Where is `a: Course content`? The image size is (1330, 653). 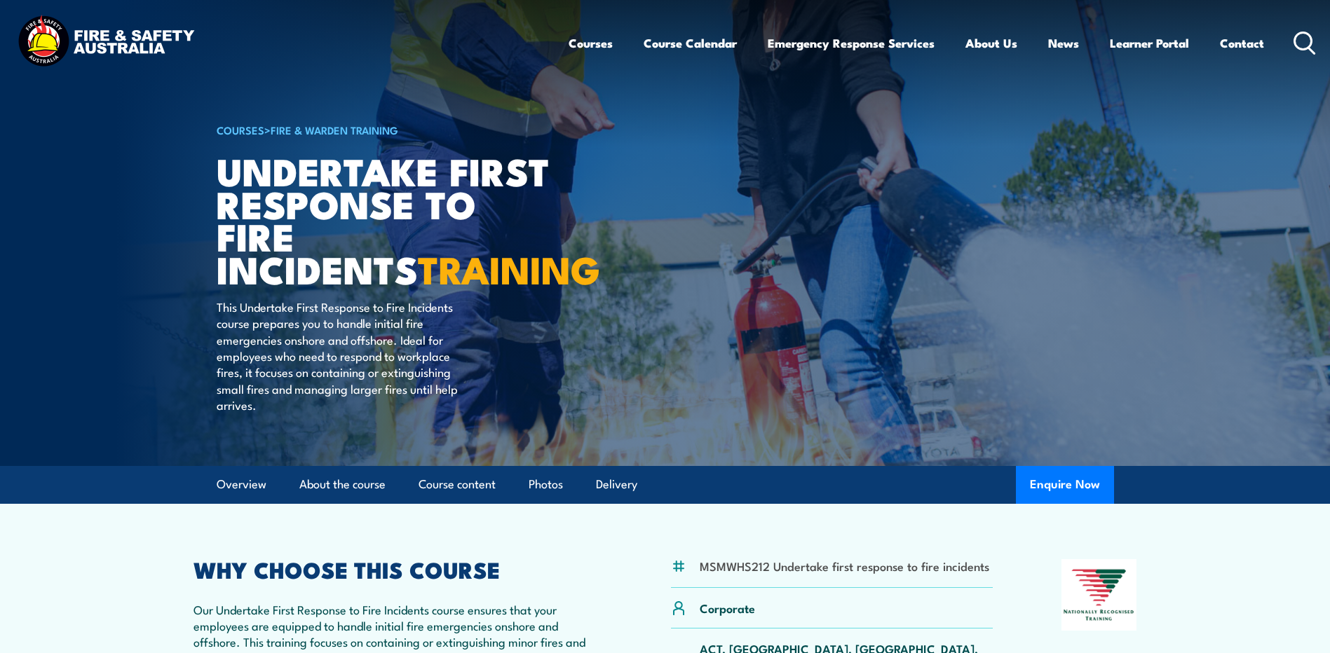 a: Course content is located at coordinates (457, 484).